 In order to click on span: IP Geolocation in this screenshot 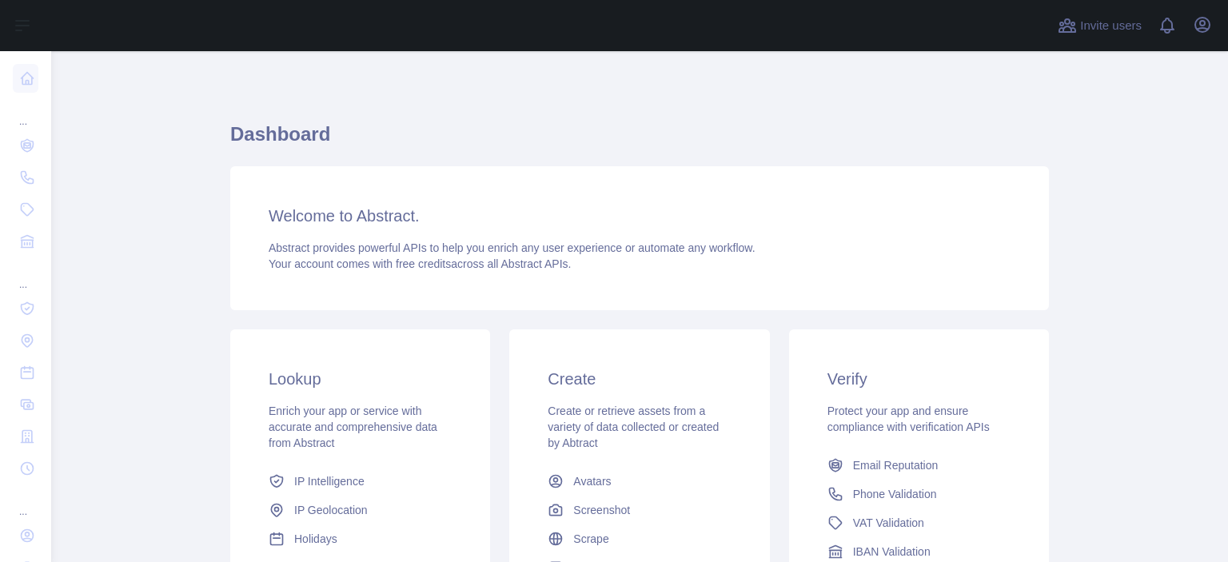, I will do `click(331, 510)`.